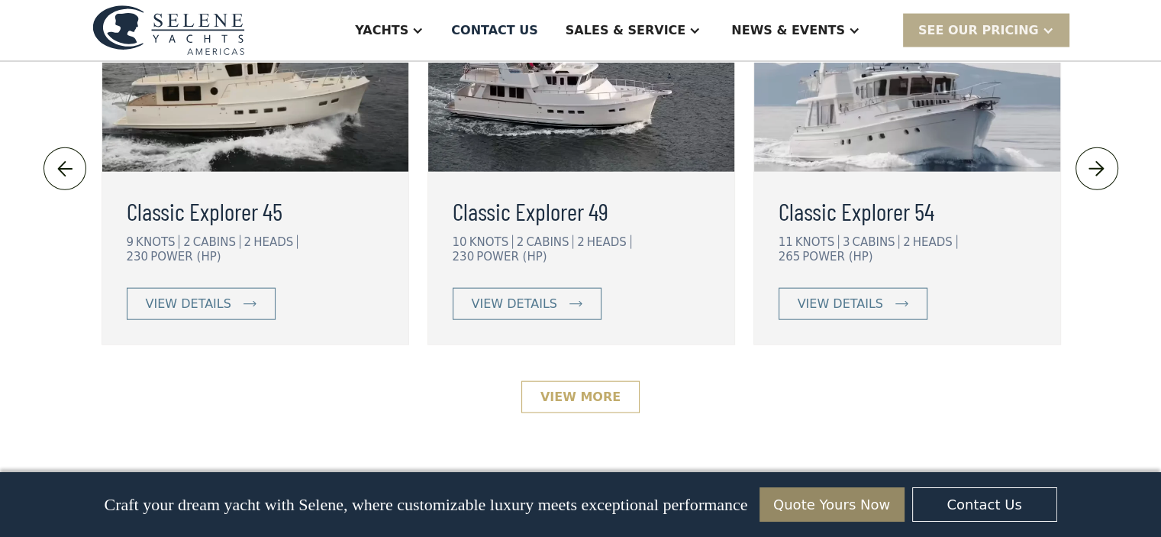 Image resolution: width=1161 pixels, height=537 pixels. Describe the element at coordinates (985, 504) in the screenshot. I see `a: Contact Us` at that location.